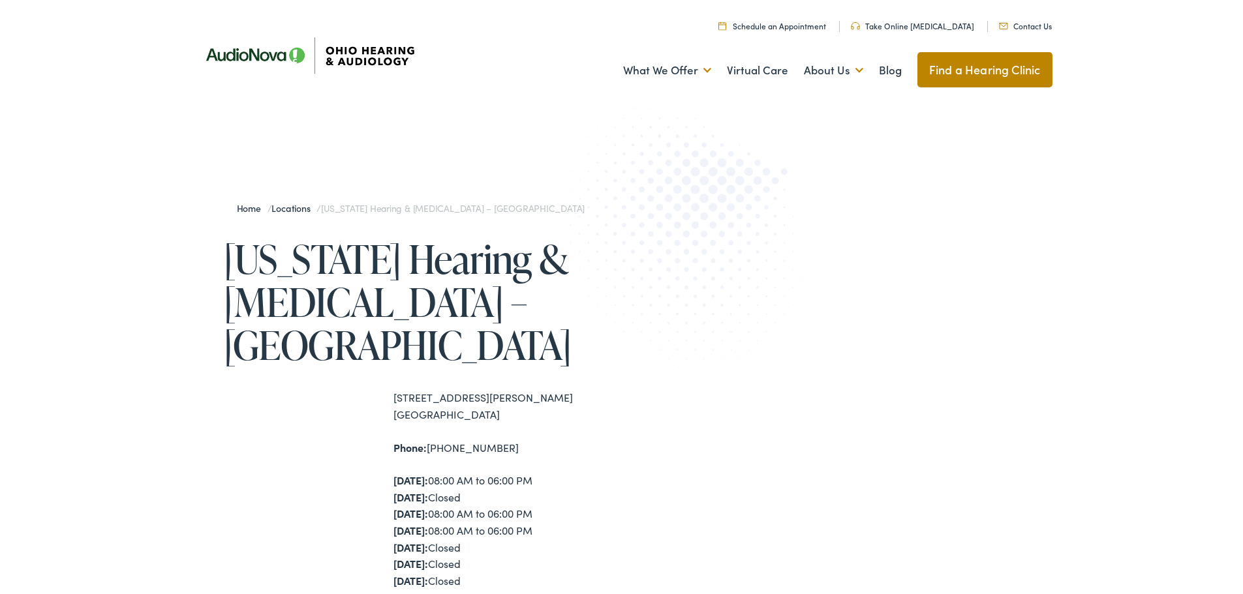 This screenshot has width=1243, height=594. Describe the element at coordinates (508, 530) in the screenshot. I see `div: 08:00 AM to 06:00 PM Closed 08:00 AM to 06:00 PM 08:00 AM to 06:00 PM Closed Closed Closed` at that location.